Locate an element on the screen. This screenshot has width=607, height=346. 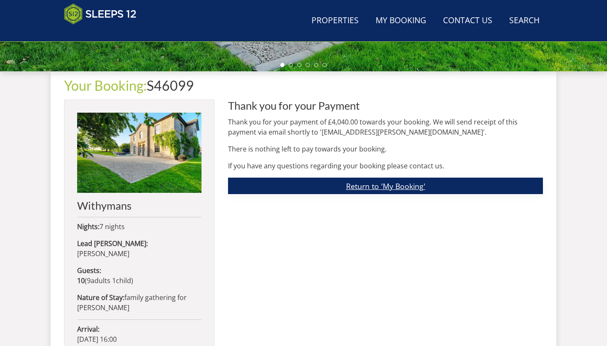
span: 9 is located at coordinates (88, 280).